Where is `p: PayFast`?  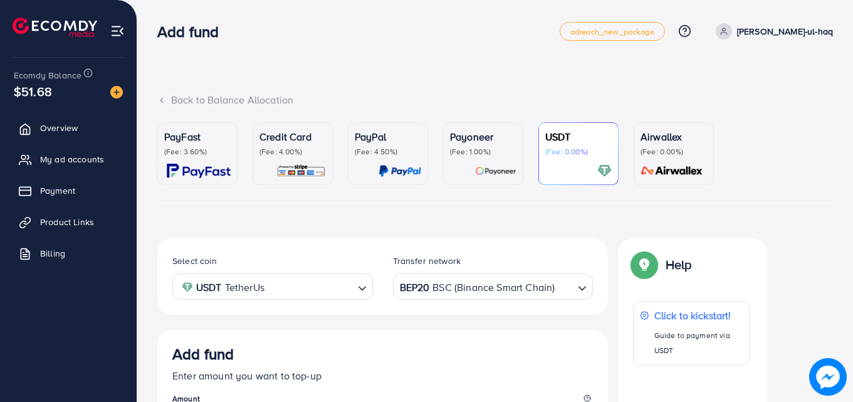
p: PayFast is located at coordinates (197, 137).